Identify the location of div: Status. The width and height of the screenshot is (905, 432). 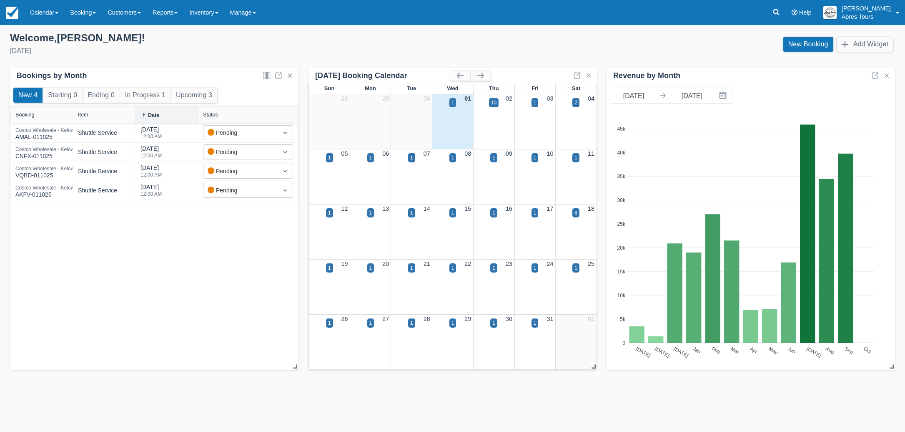
(211, 115).